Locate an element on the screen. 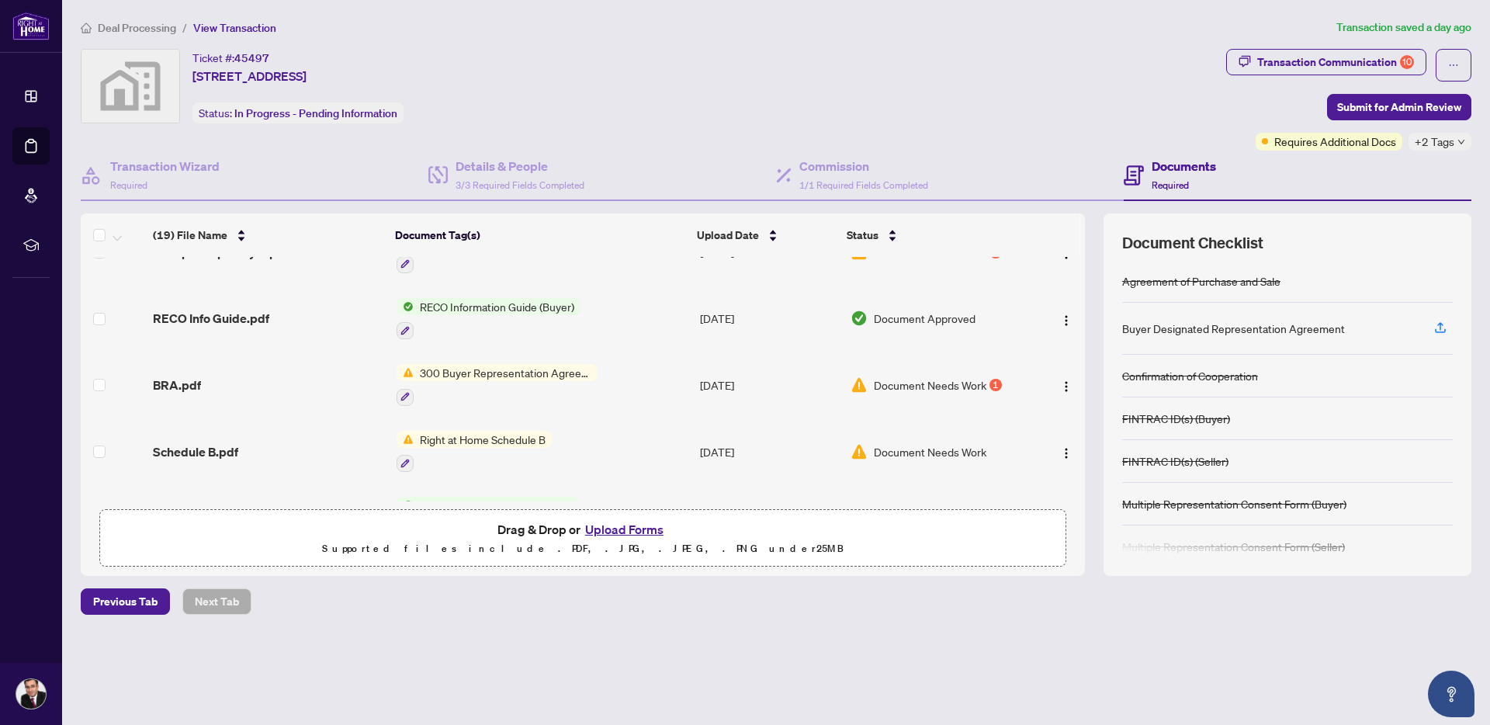 The image size is (1490, 725). article: Transaction saved a day ago is located at coordinates (1404, 27).